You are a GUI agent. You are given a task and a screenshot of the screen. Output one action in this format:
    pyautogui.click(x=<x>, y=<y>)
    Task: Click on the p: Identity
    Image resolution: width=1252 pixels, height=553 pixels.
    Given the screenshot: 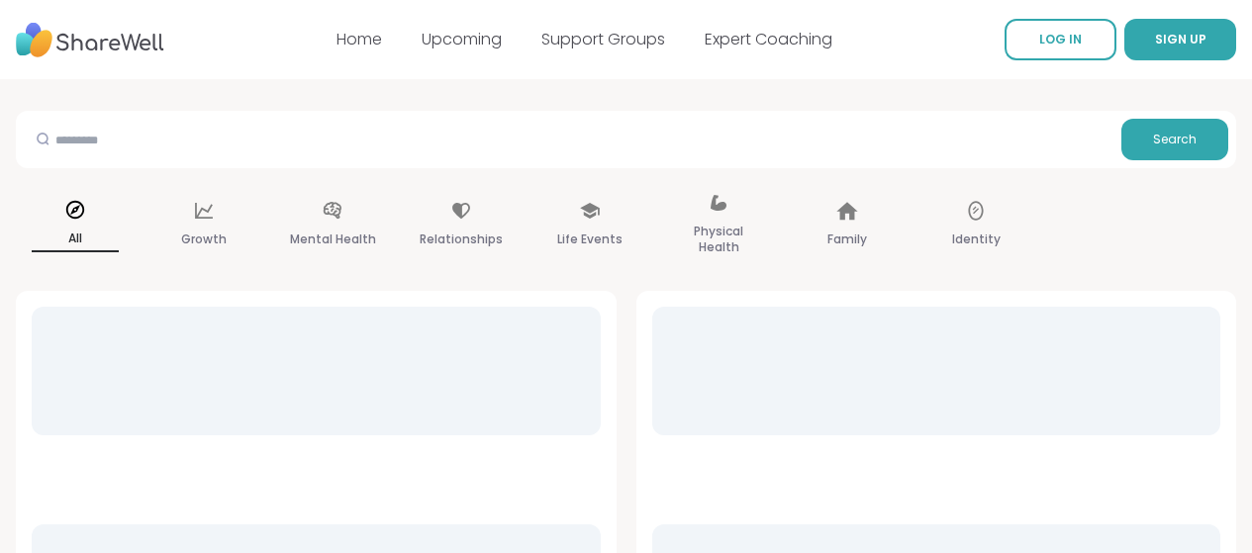 What is the action you would take?
    pyautogui.click(x=976, y=240)
    